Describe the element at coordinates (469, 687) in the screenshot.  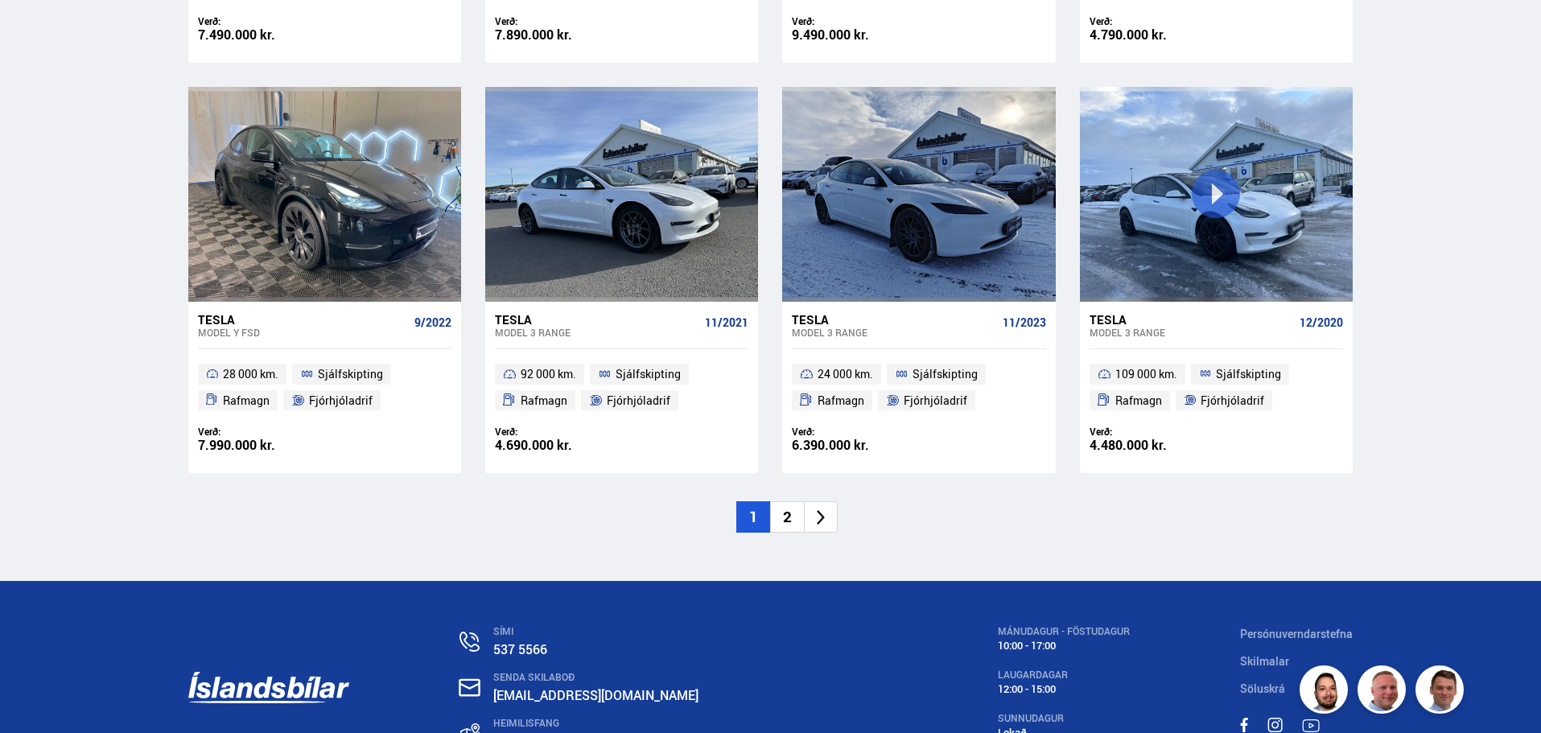
I see `img: nHj8e-n-aHgjukTg.svg` at that location.